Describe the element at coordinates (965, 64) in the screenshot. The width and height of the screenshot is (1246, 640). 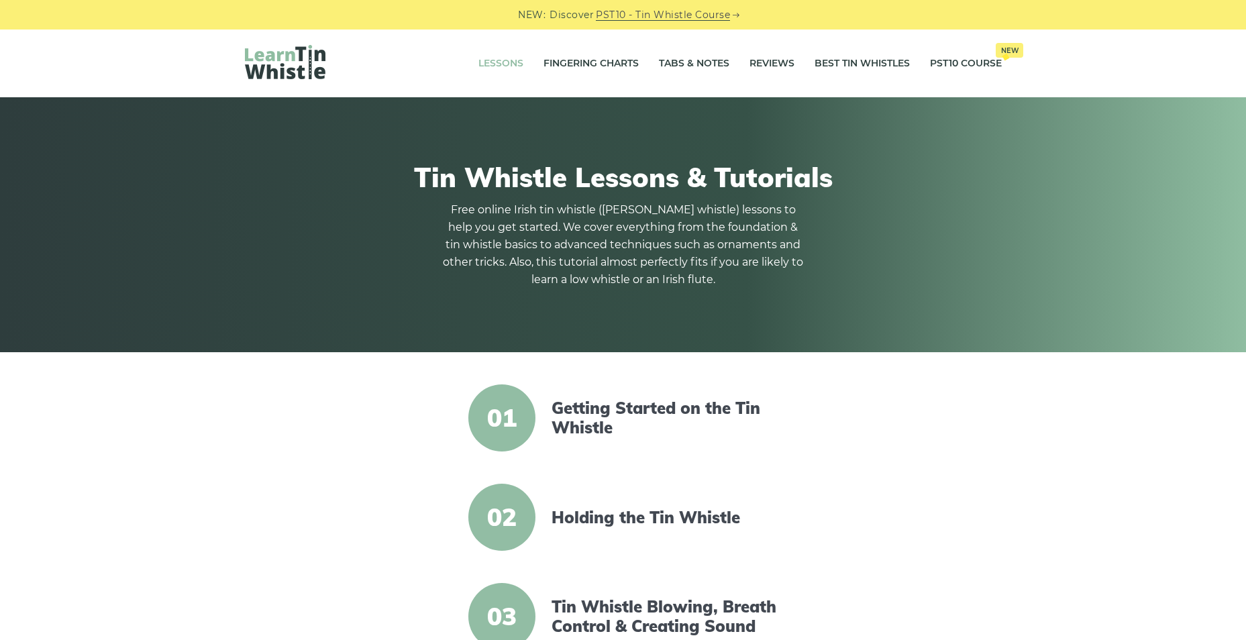
I see `a: PST10 CourseNew` at that location.